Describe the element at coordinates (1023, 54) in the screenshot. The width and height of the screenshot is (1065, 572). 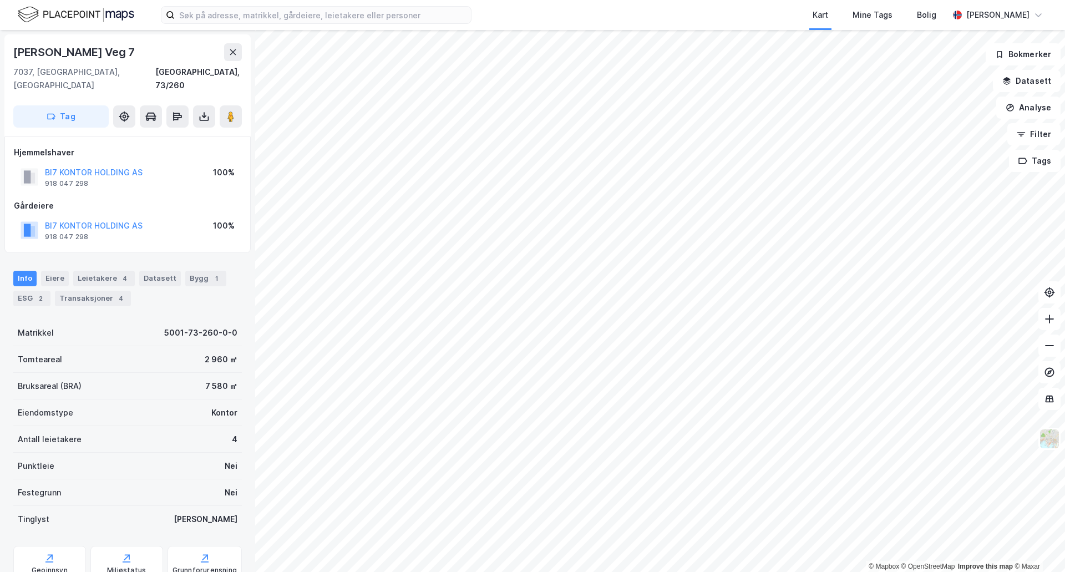
I see `button: Bokmerker` at that location.